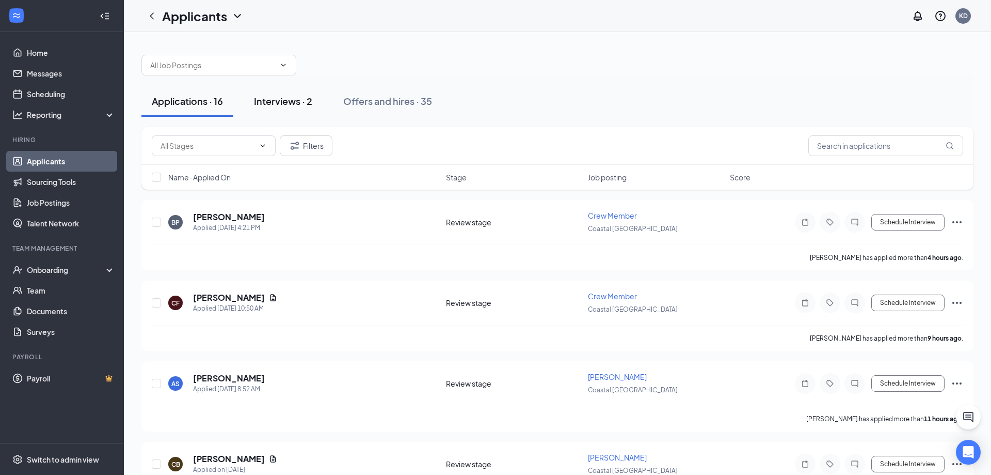  Describe the element at coordinates (176, 383) in the screenshot. I see `div: AS` at that location.